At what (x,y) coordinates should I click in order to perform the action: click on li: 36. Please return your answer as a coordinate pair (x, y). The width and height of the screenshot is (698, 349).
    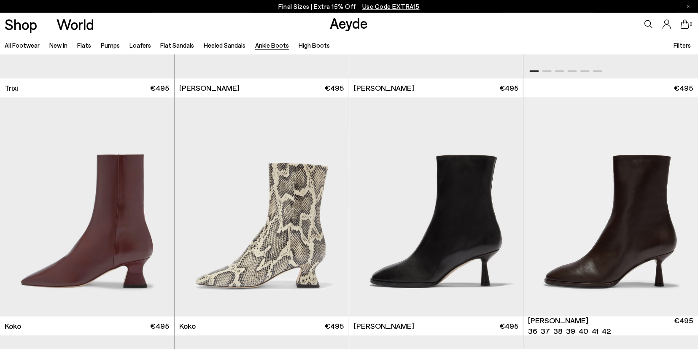
    Looking at the image, I should click on (533, 330).